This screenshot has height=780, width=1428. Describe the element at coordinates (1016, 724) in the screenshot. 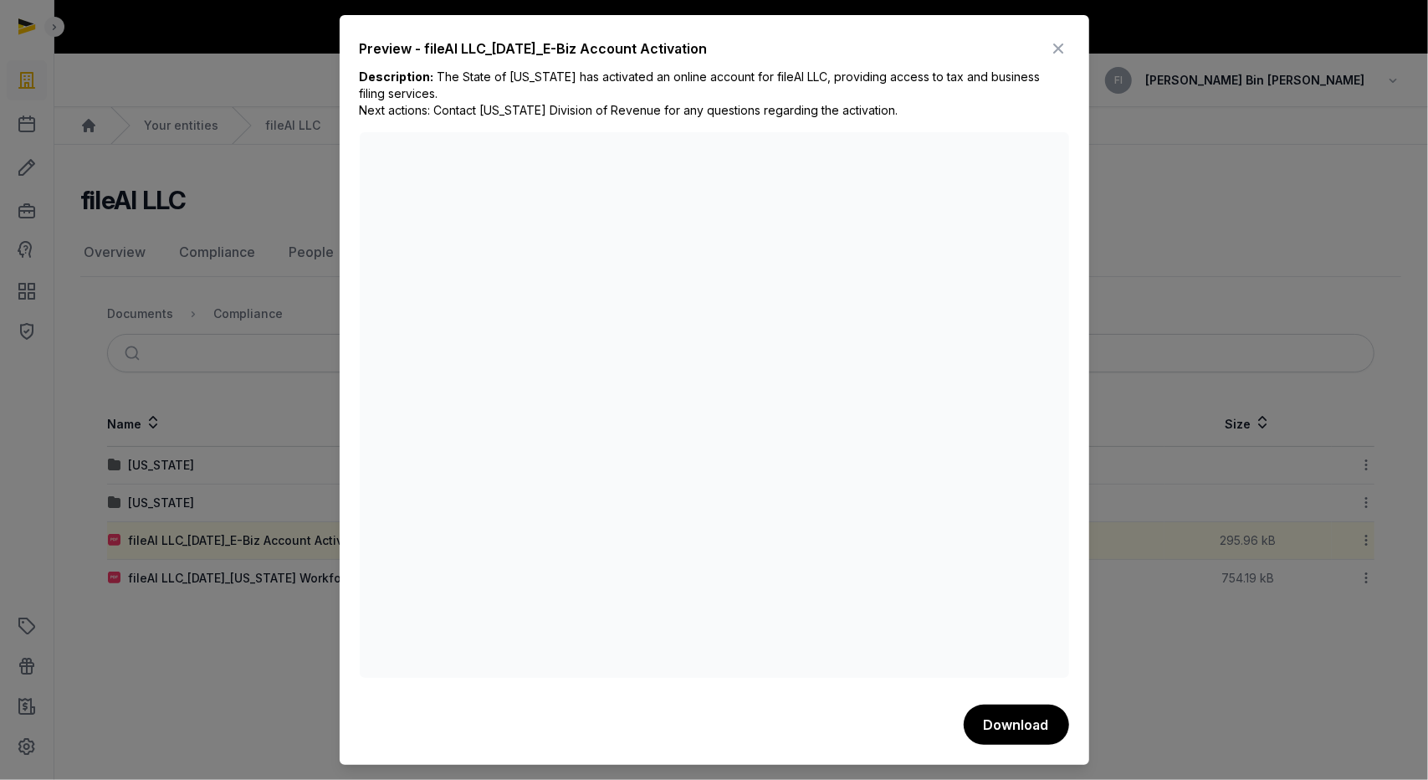

I see `button: Download` at that location.